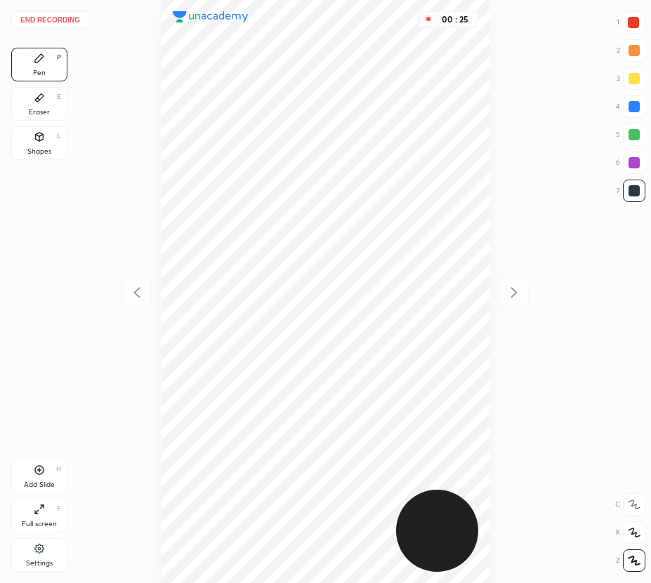 Image resolution: width=651 pixels, height=583 pixels. Describe the element at coordinates (629, 533) in the screenshot. I see `div: X` at that location.